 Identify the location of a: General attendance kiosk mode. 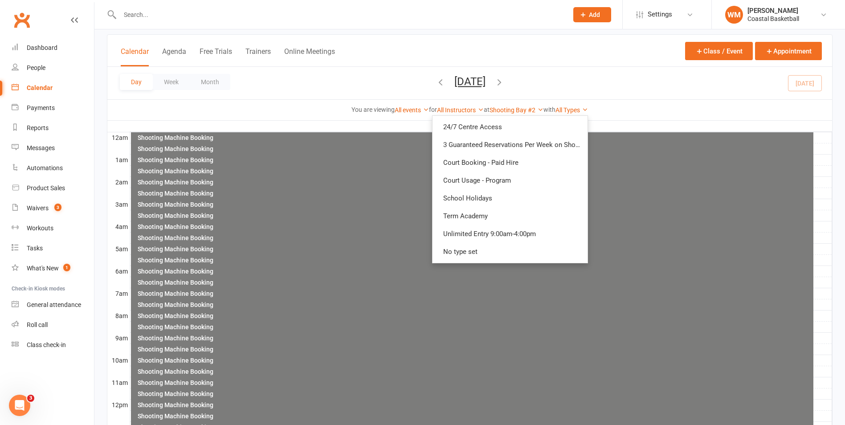
(53, 305).